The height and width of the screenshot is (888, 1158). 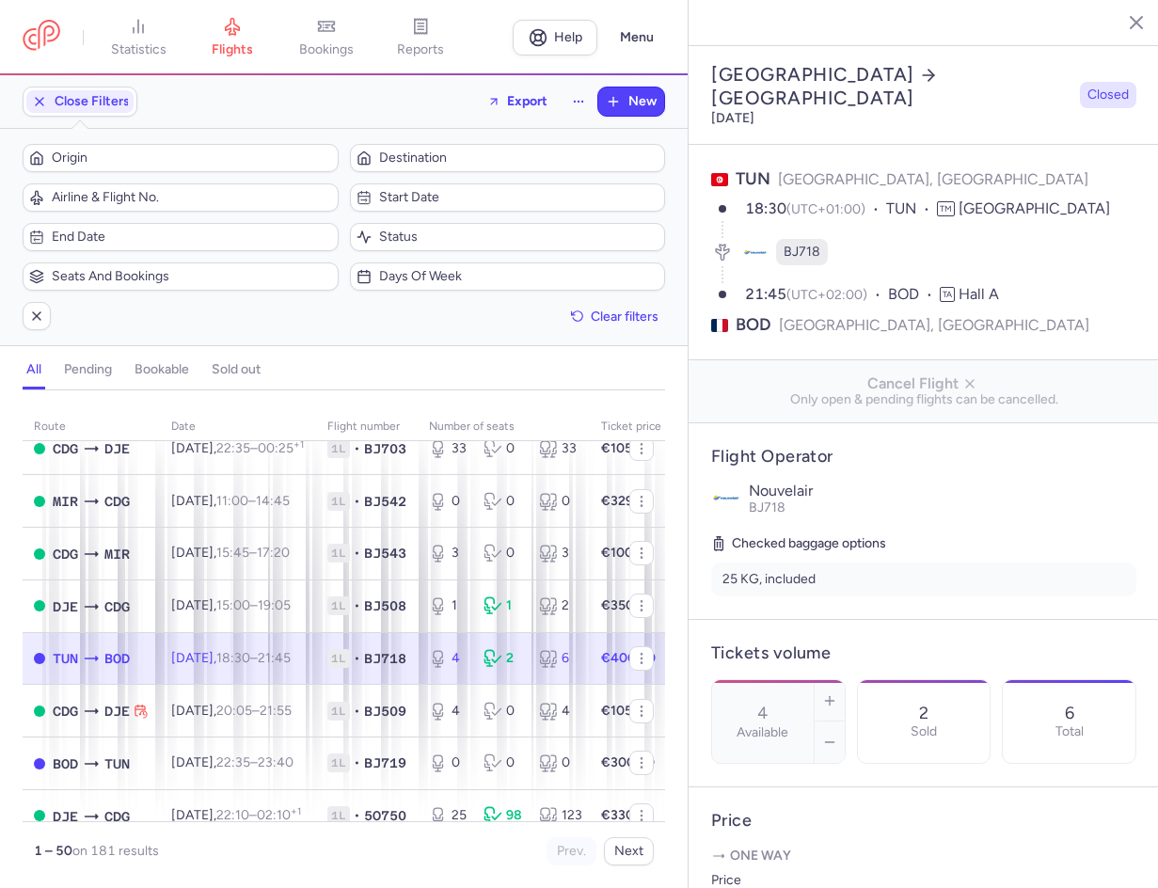 I want to click on button: Seats and bookings, so click(x=181, y=276).